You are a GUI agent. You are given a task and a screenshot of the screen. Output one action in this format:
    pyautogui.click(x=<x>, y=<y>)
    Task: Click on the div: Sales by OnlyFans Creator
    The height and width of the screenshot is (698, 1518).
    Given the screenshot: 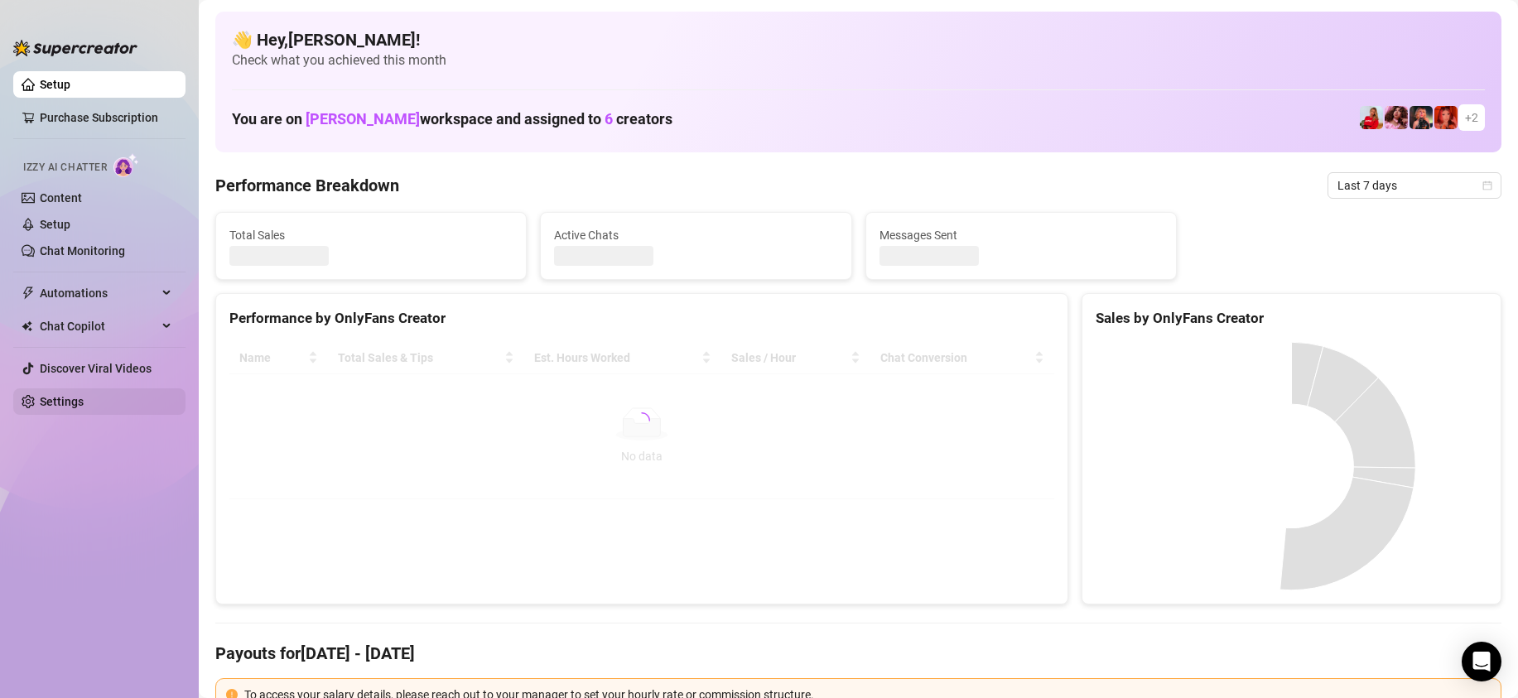 What is the action you would take?
    pyautogui.click(x=1291, y=318)
    